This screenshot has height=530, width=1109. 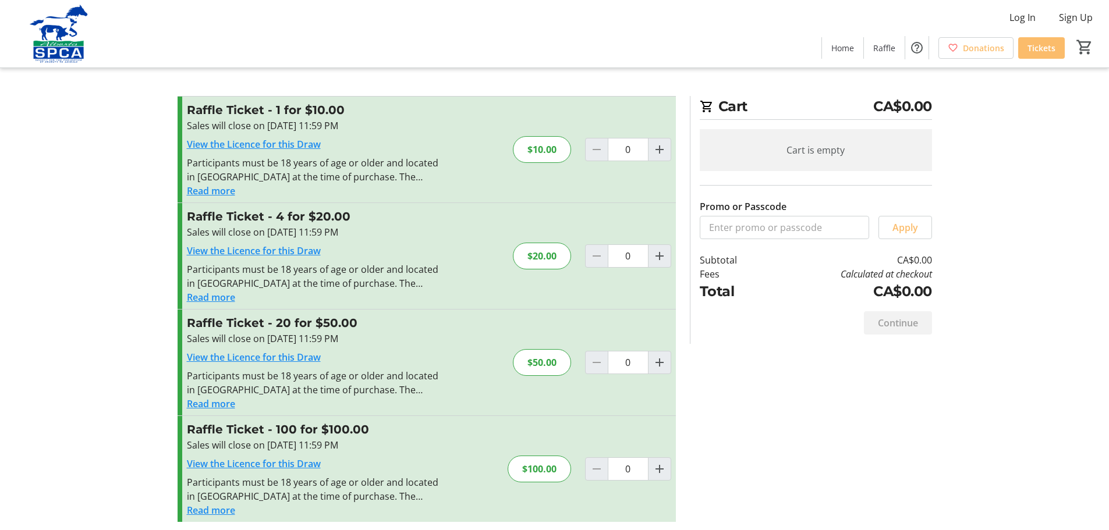 What do you see at coordinates (815, 108) in the screenshot?
I see `h2: Cart` at bounding box center [815, 108].